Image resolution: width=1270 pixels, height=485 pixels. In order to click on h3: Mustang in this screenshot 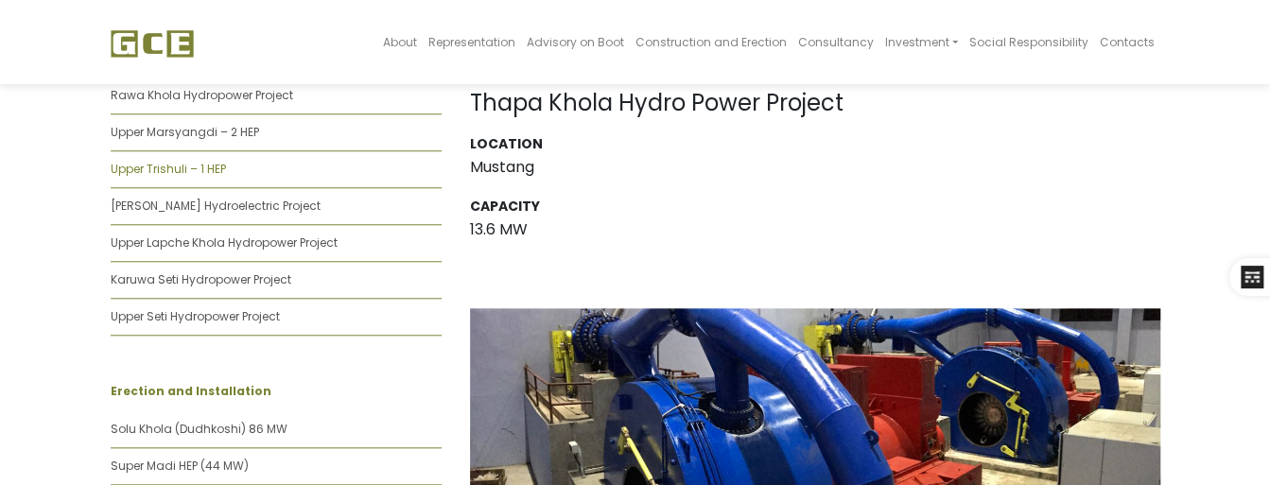, I will do `click(815, 166)`.